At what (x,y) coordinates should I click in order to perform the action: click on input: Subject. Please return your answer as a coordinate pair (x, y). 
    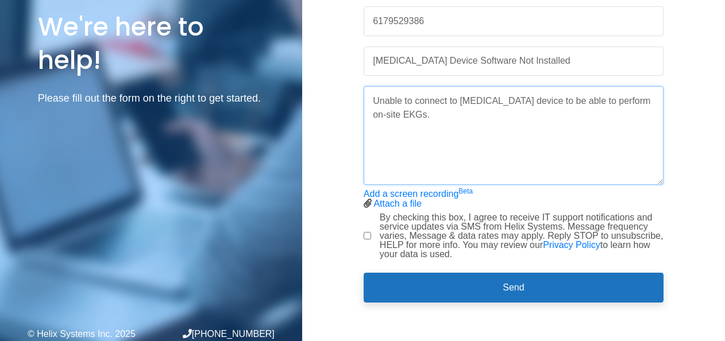
    Looking at the image, I should click on (514, 61).